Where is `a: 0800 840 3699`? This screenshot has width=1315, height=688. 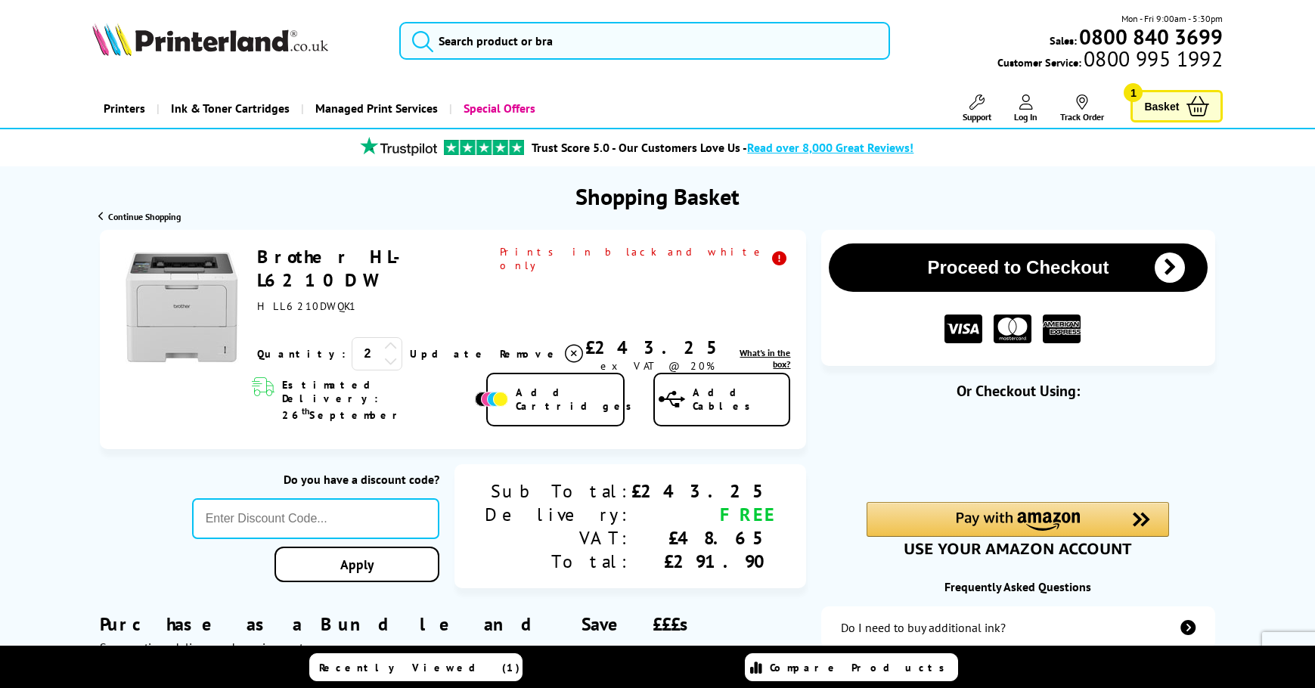
a: 0800 840 3699 is located at coordinates (1150, 36).